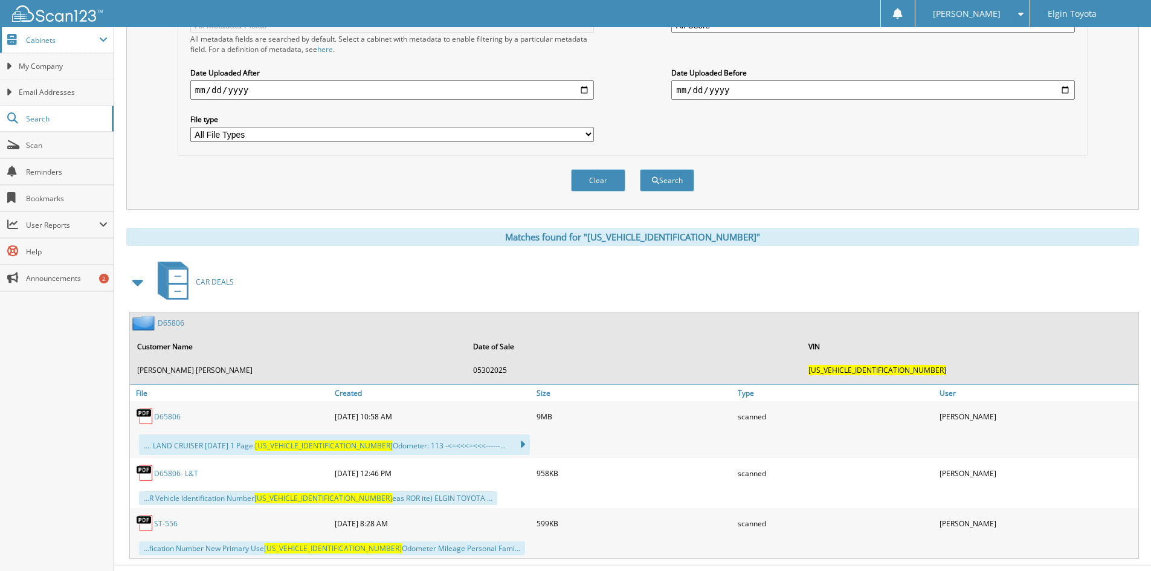  I want to click on div: 599KB, so click(634, 523).